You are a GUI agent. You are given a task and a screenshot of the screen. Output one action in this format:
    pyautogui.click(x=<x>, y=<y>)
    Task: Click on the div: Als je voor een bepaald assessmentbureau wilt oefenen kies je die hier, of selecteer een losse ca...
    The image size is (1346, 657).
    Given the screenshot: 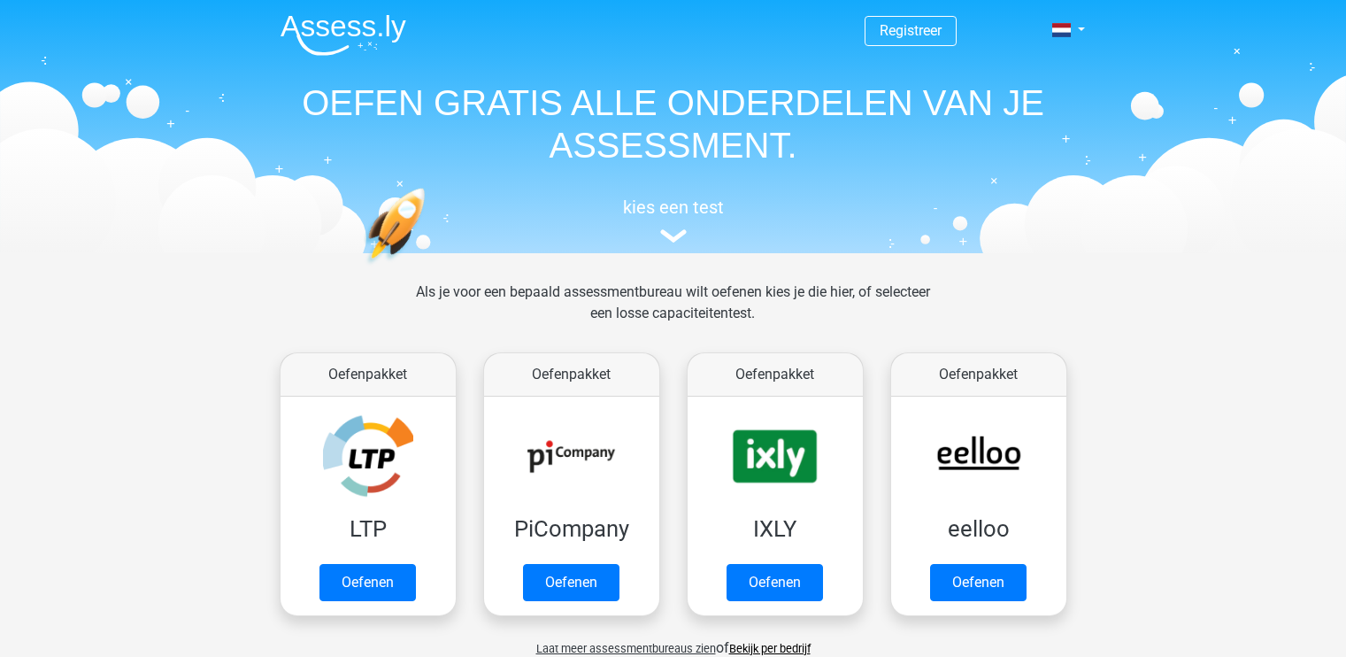 What is the action you would take?
    pyautogui.click(x=673, y=313)
    